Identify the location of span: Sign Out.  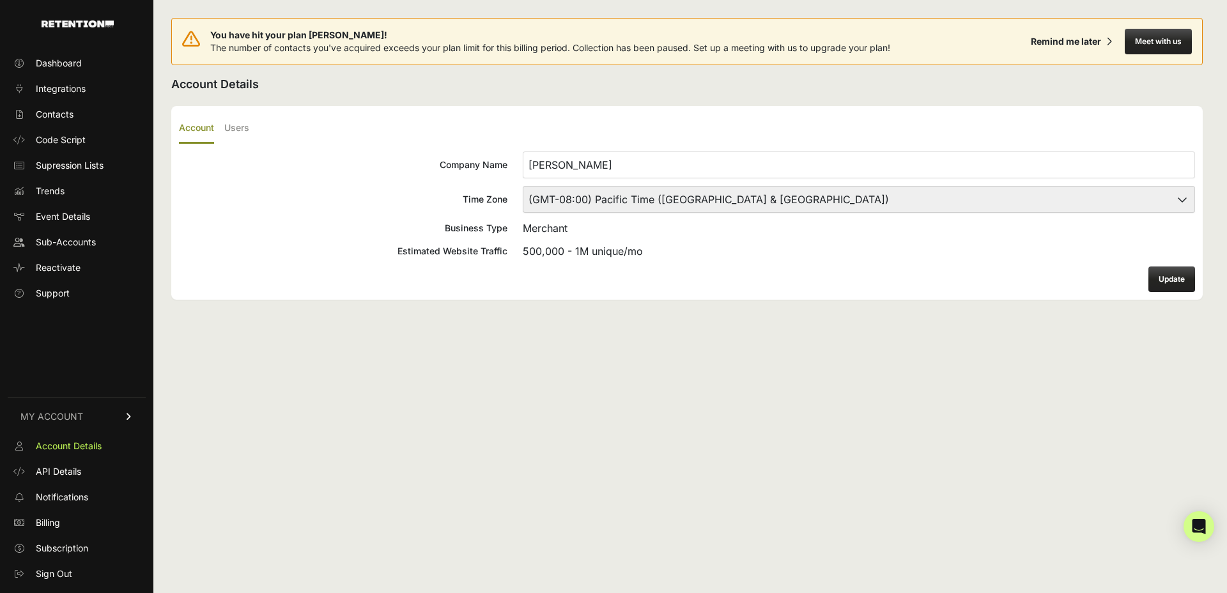
(54, 574).